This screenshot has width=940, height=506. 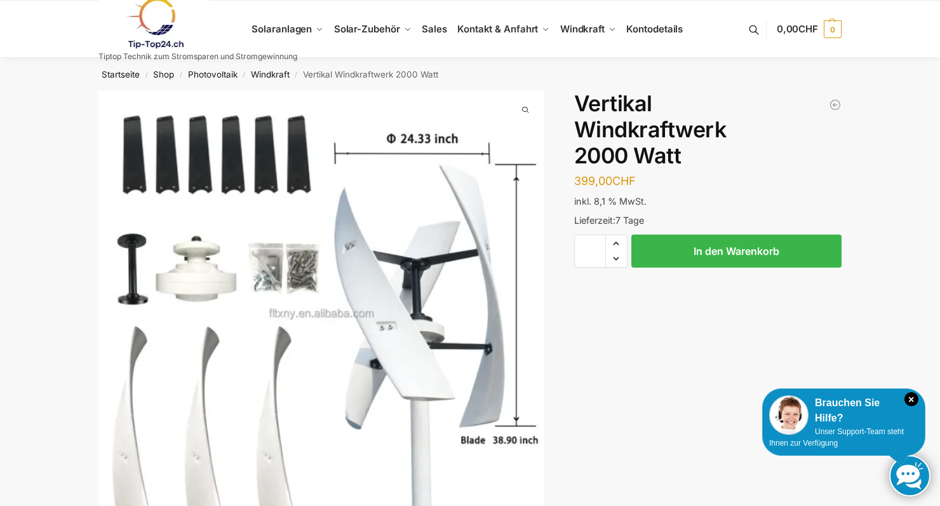 I want to click on input: Produktmenge, so click(x=590, y=251).